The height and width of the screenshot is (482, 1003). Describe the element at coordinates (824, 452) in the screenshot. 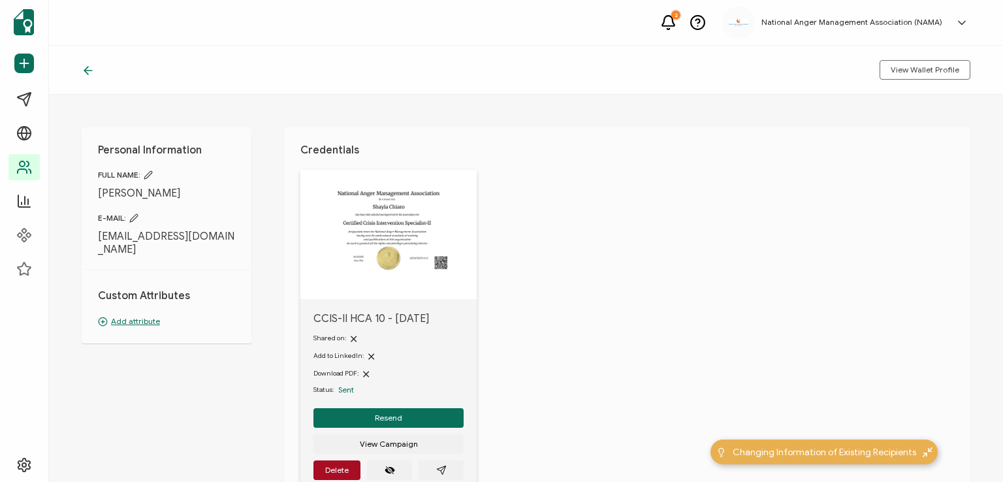

I see `span: Changing Information of Existing Recipients` at that location.